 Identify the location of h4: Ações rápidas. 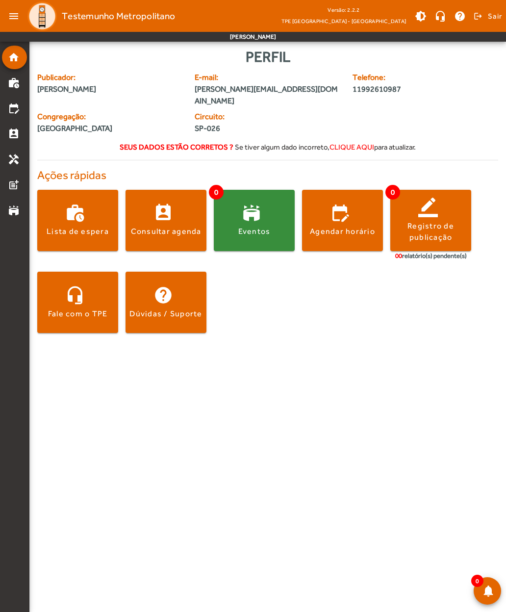
(268, 175).